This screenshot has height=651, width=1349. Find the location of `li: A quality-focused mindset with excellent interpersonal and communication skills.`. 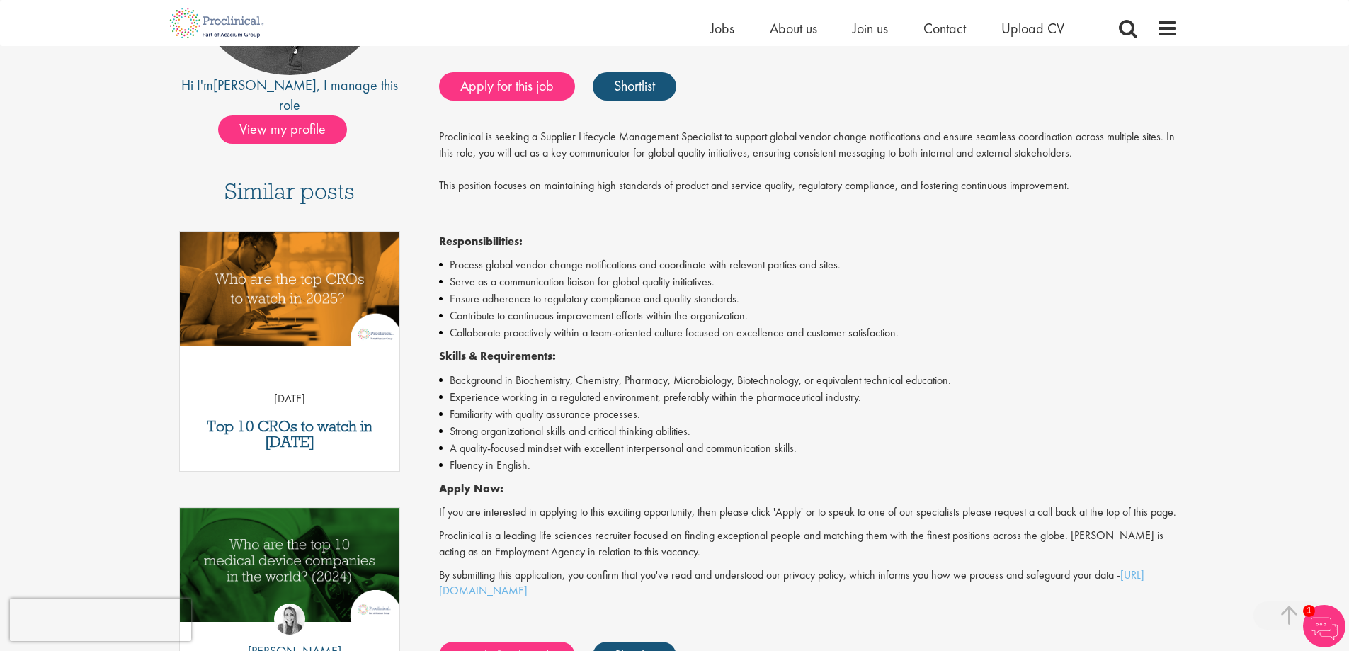

li: A quality-focused mindset with excellent interpersonal and communication skills. is located at coordinates (808, 448).